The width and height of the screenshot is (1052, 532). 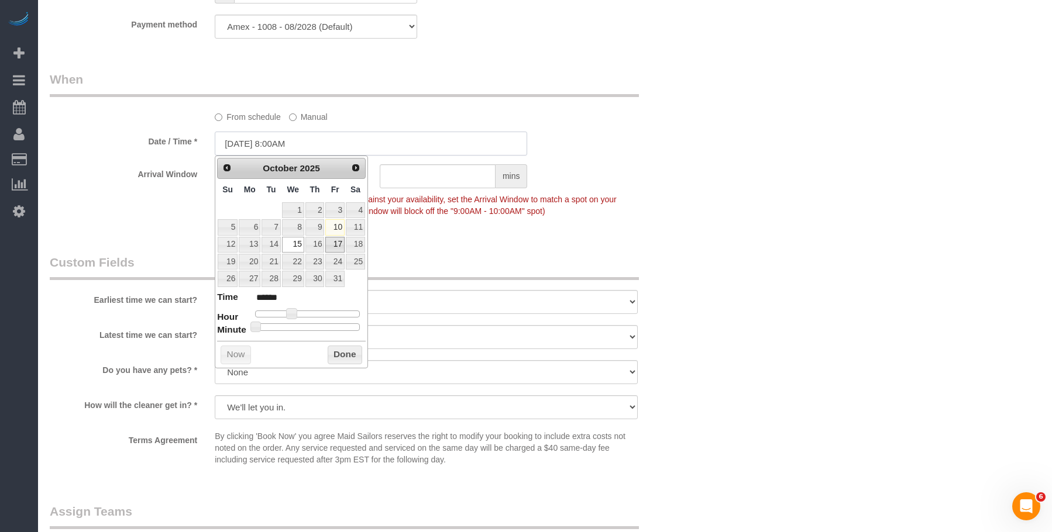 What do you see at coordinates (335, 244) in the screenshot?
I see `a: 17` at bounding box center [335, 244].